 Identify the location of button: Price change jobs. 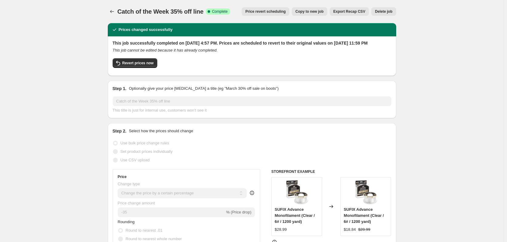
(112, 12).